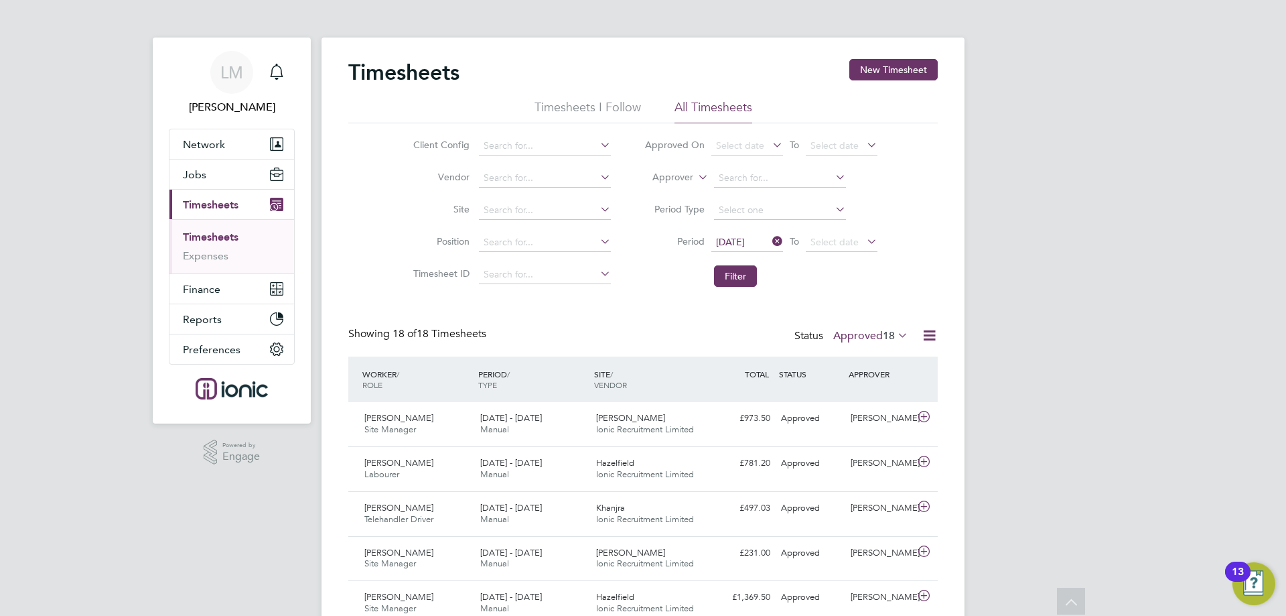 This screenshot has width=1286, height=616. I want to click on button: New Timesheet, so click(894, 70).